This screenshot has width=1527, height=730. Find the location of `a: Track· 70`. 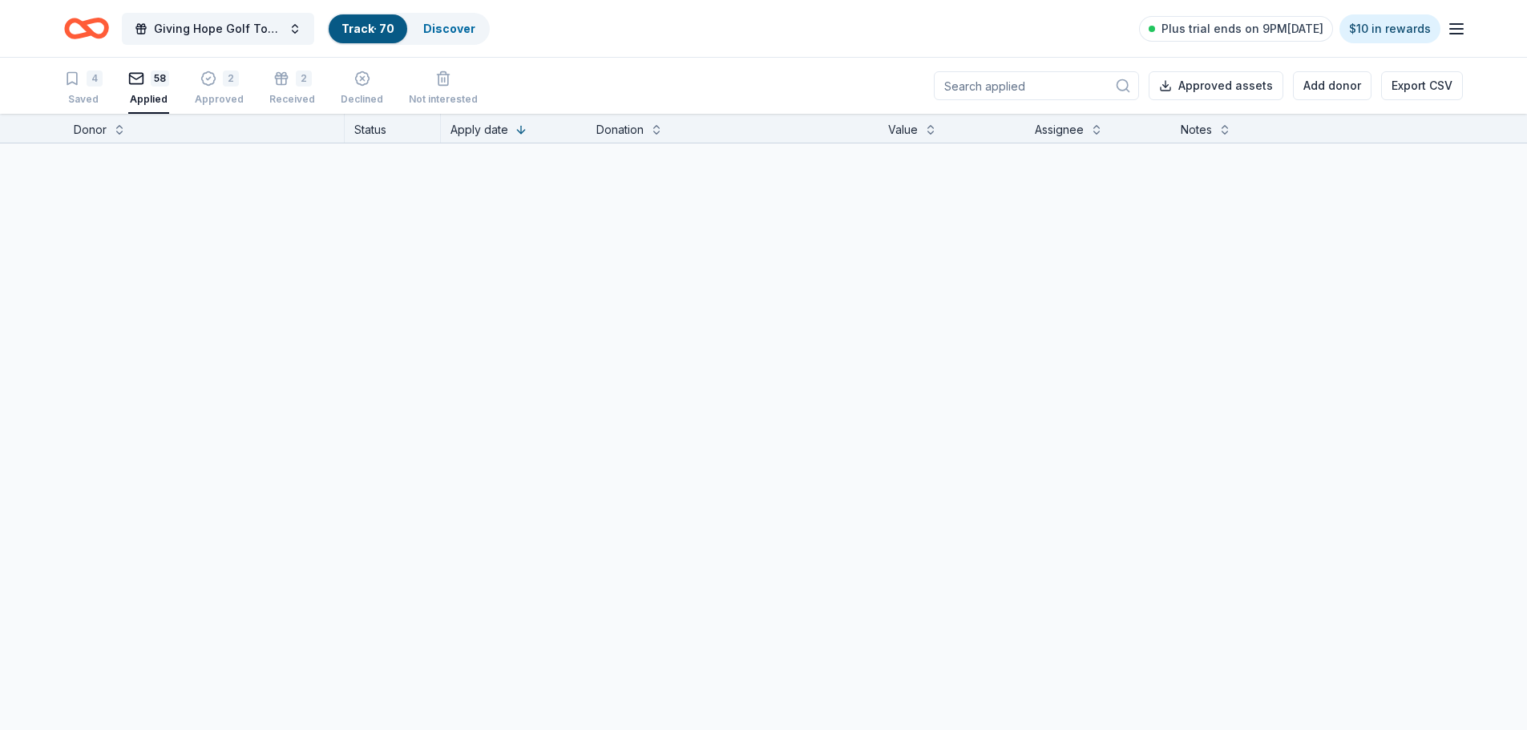

a: Track· 70 is located at coordinates (368, 28).